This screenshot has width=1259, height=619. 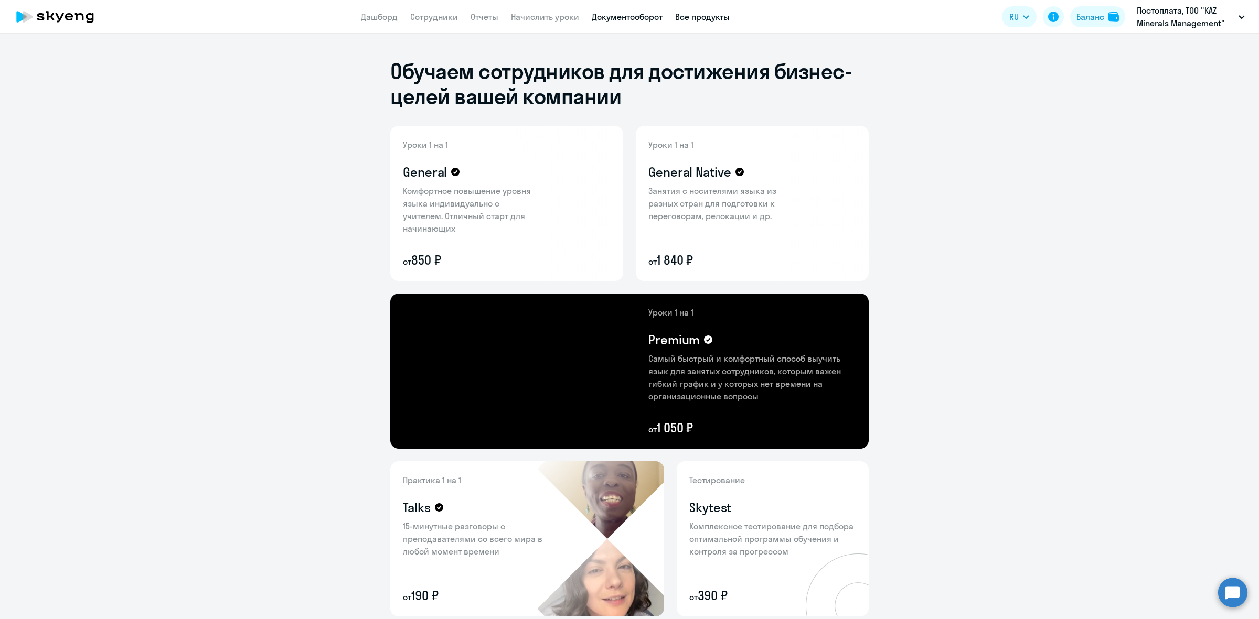 What do you see at coordinates (601, 539) in the screenshot?
I see `img: talks-bg.png` at bounding box center [601, 539].